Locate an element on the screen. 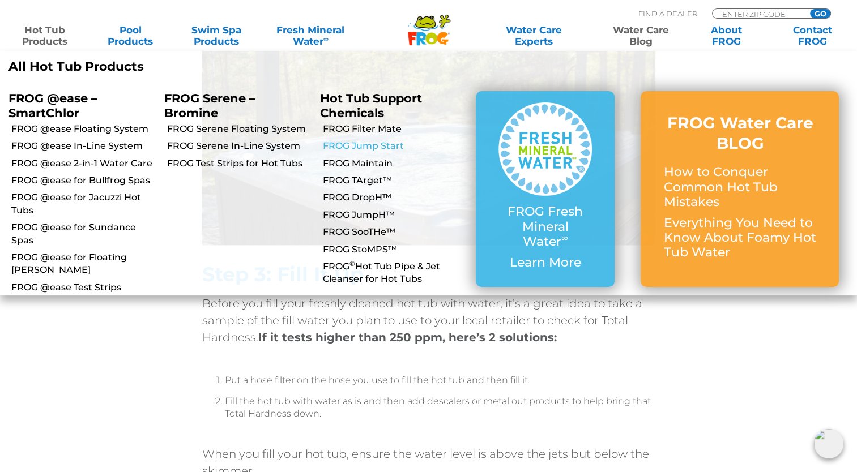 This screenshot has height=472, width=857. p: FROG Serene – Bromine is located at coordinates (233, 105).